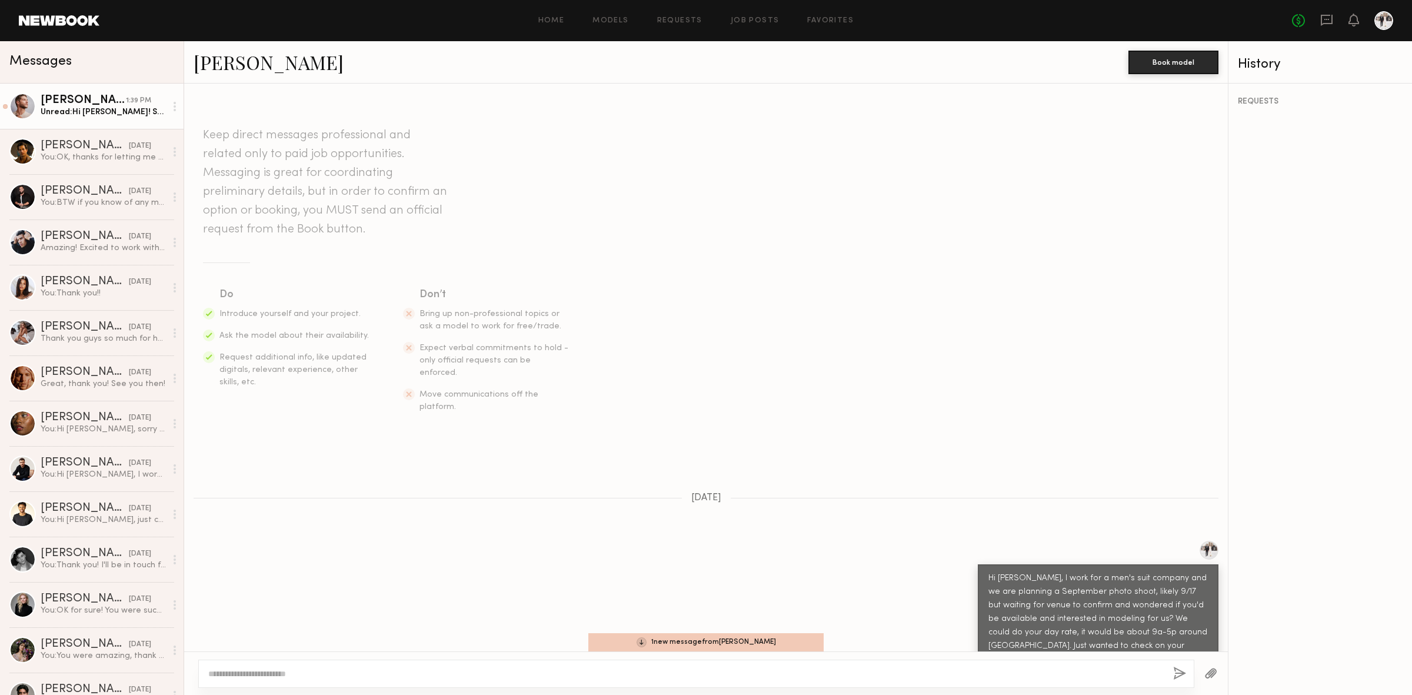  I want to click on div: History, so click(1321, 64).